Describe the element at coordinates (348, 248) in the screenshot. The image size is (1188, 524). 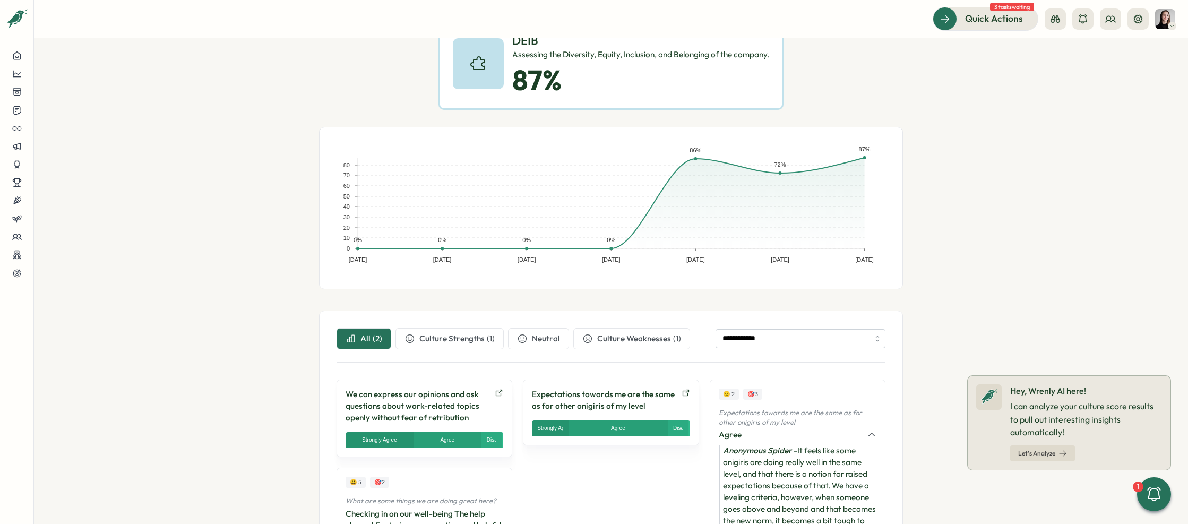
I see `text: 0` at that location.